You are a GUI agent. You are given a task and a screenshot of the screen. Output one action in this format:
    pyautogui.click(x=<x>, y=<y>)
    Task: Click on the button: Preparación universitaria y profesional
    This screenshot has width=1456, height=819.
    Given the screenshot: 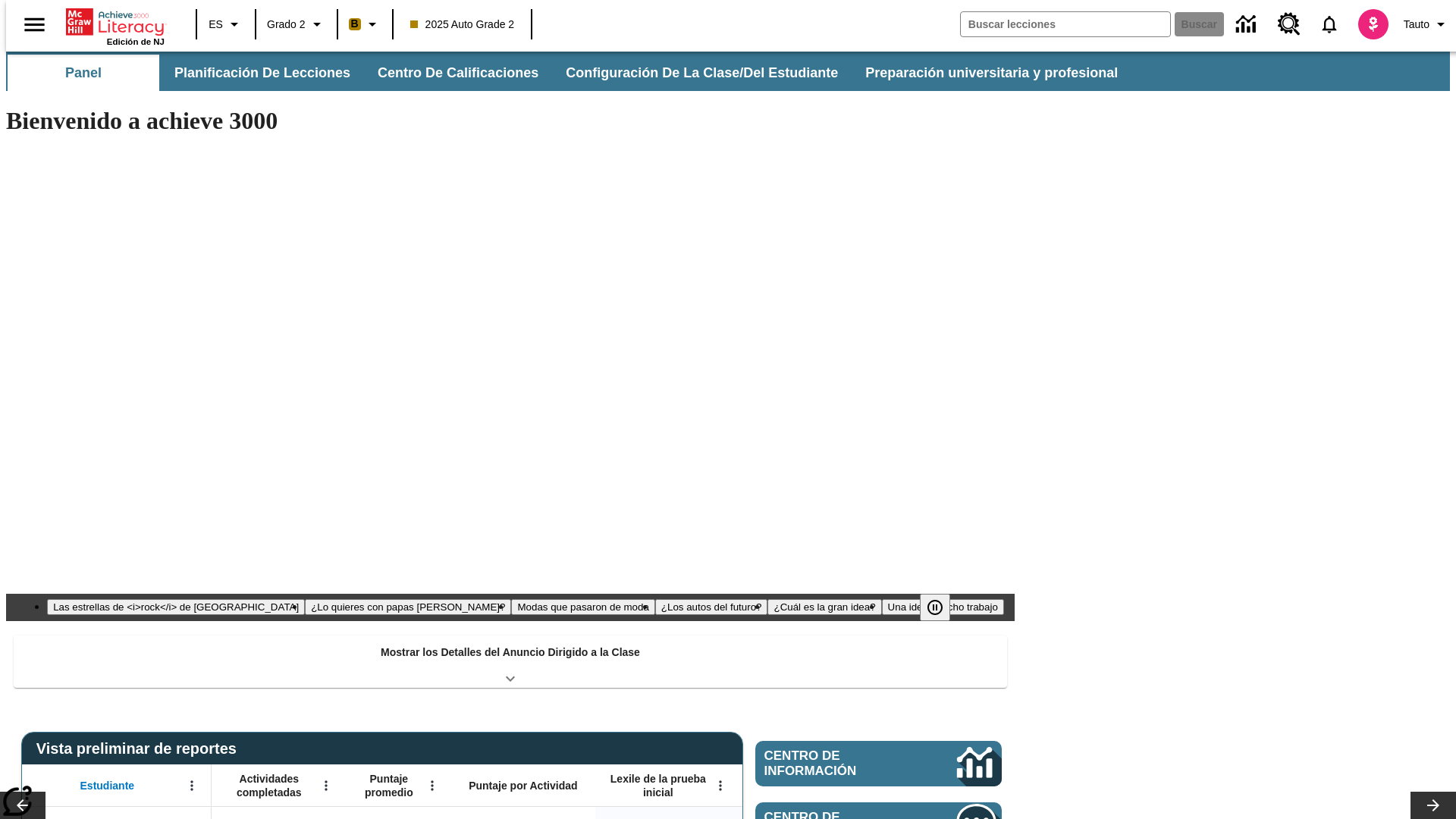 What is the action you would take?
    pyautogui.click(x=991, y=73)
    